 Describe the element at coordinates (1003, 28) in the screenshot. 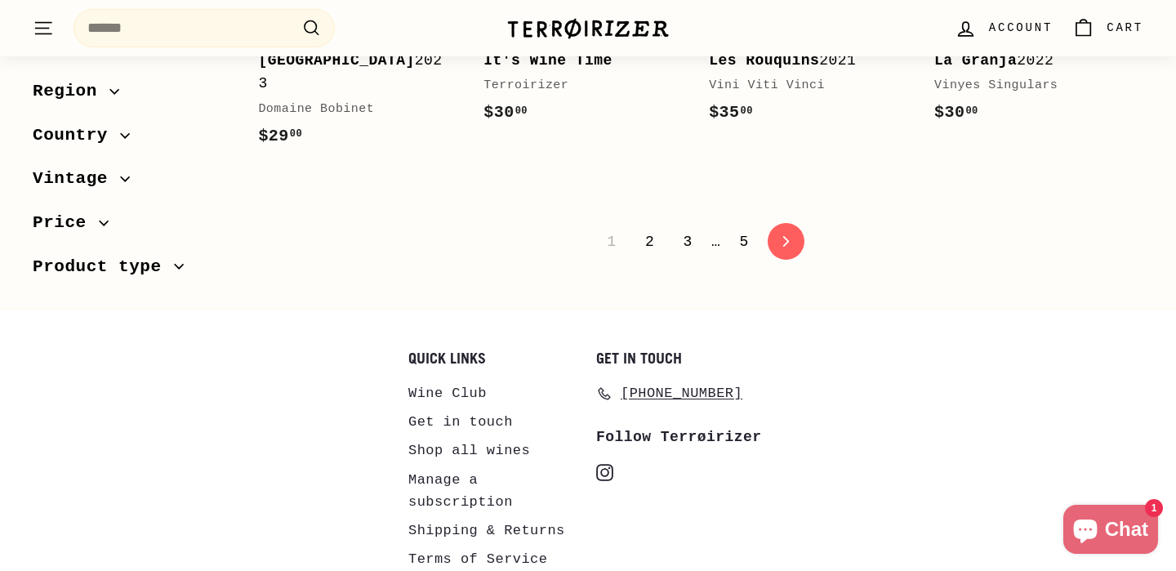

I see `a: Account` at that location.